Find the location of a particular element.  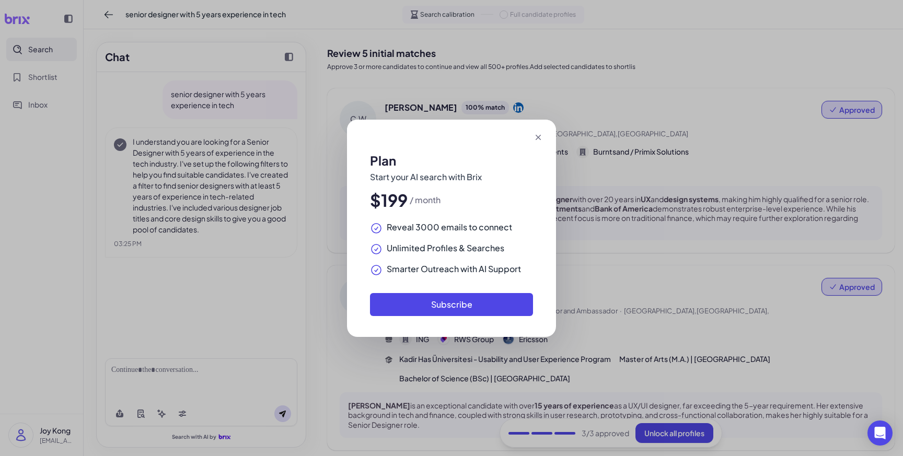

span: $199 is located at coordinates (389, 200).